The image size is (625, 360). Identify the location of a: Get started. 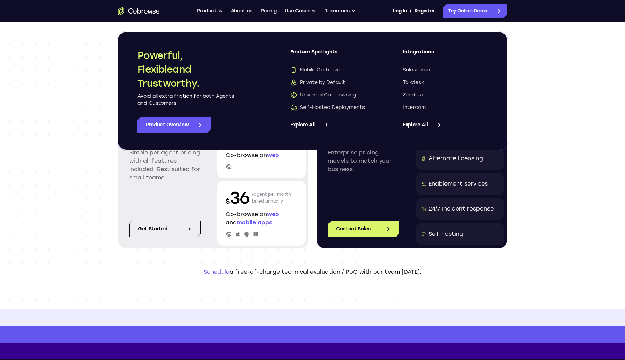
(165, 229).